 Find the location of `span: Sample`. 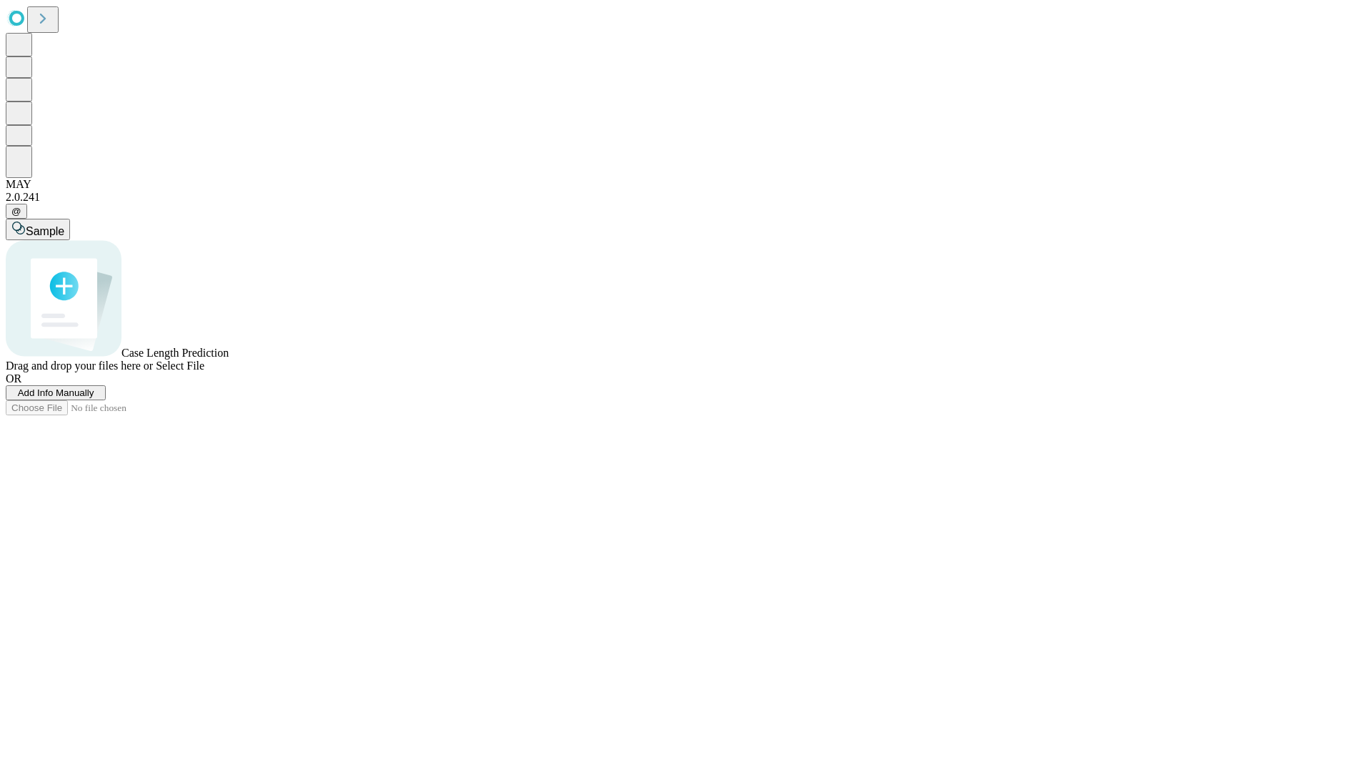

span: Sample is located at coordinates (45, 231).